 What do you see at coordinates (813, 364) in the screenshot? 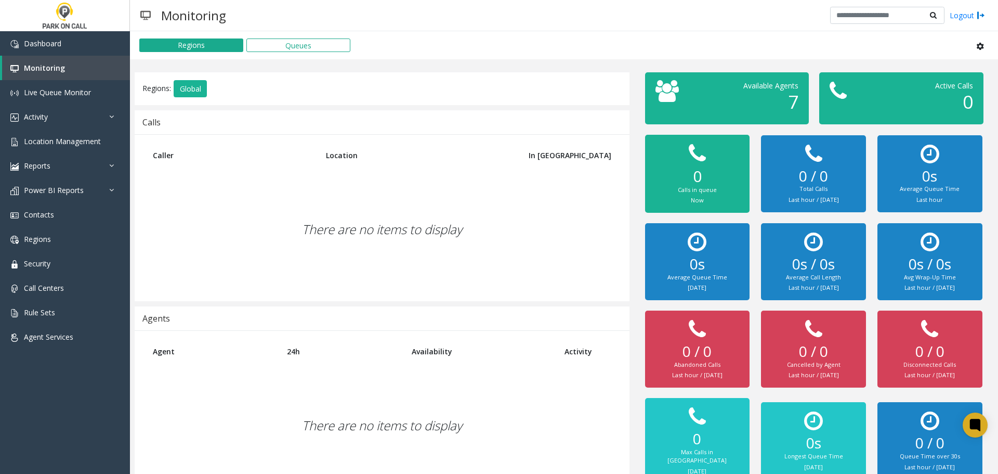
I see `div: Cancelled by Agent` at bounding box center [813, 364].